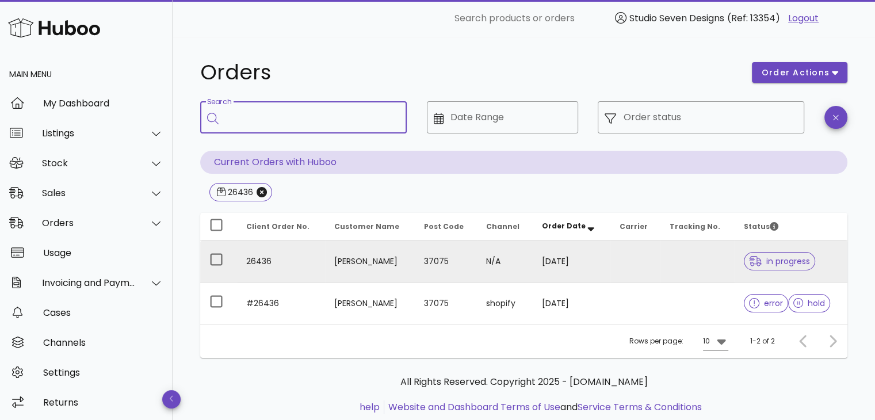  Describe the element at coordinates (505, 227) in the screenshot. I see `th: Channel` at that location.